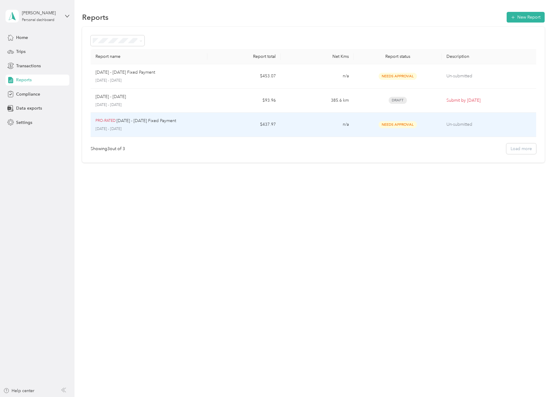 This screenshot has width=555, height=397. I want to click on td: $437.97, so click(244, 125).